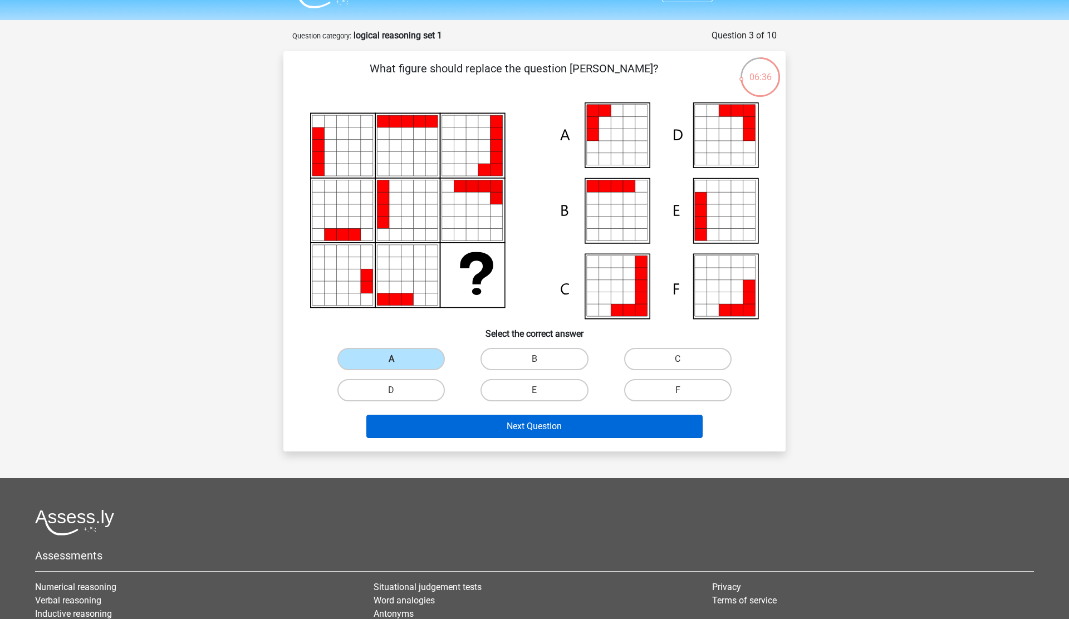 The height and width of the screenshot is (619, 1069). What do you see at coordinates (760, 70) in the screenshot?
I see `div: 06:36` at bounding box center [760, 70].